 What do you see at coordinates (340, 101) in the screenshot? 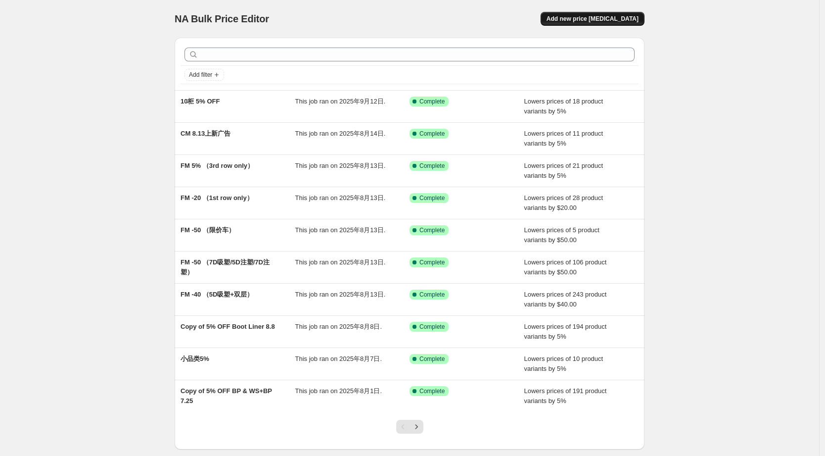
I see `span: This job ran on 2025年9月12日.` at bounding box center [340, 101].